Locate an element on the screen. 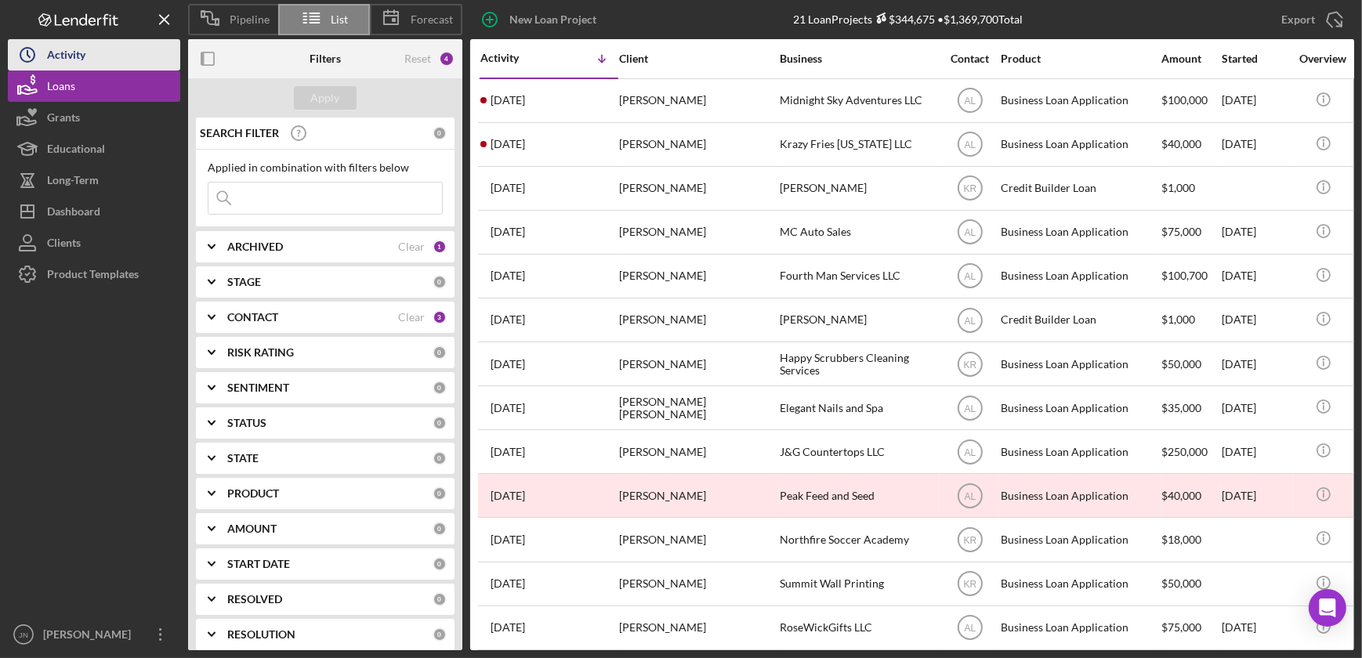 The image size is (1362, 658). text: JN is located at coordinates (24, 635).